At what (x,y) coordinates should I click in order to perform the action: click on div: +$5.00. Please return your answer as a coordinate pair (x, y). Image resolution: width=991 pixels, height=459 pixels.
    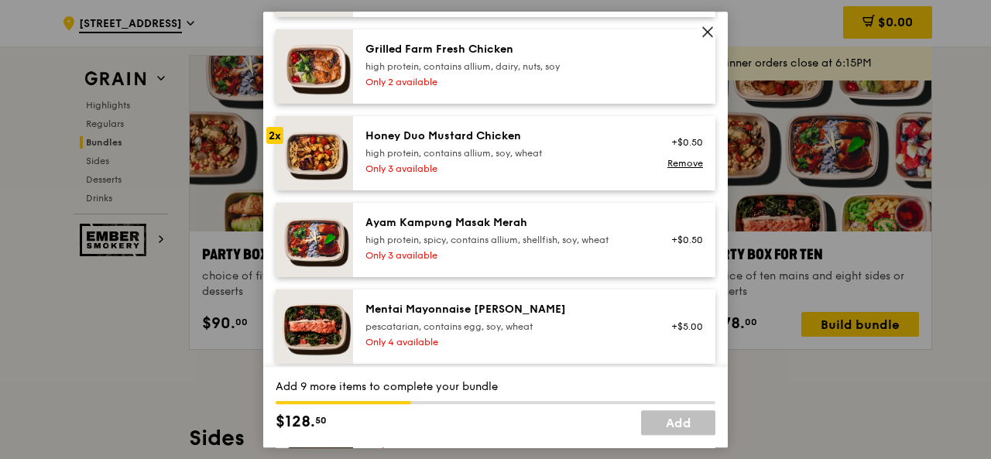
    Looking at the image, I should click on (682, 327).